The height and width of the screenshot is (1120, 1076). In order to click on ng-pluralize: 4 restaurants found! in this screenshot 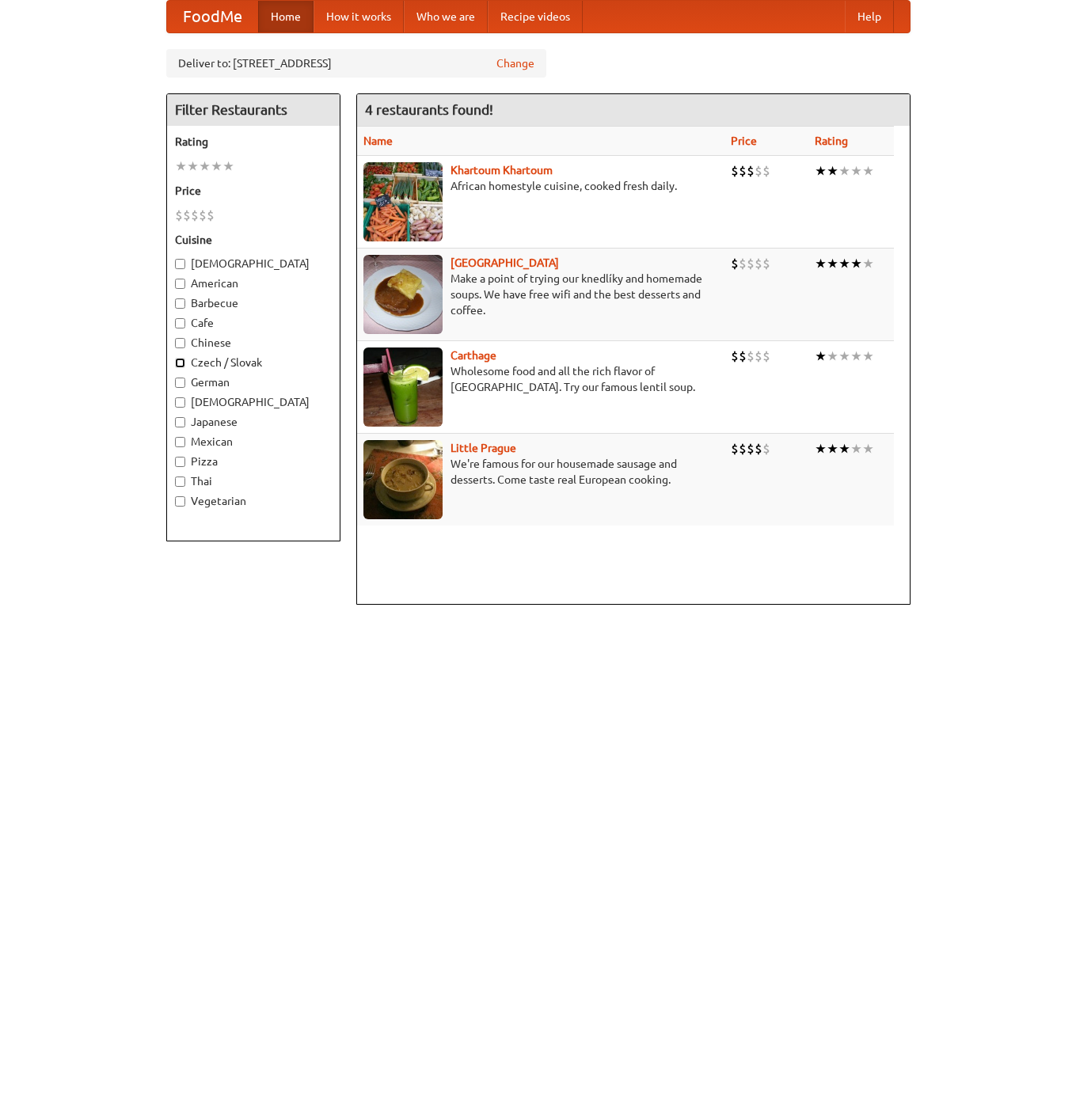, I will do `click(429, 109)`.